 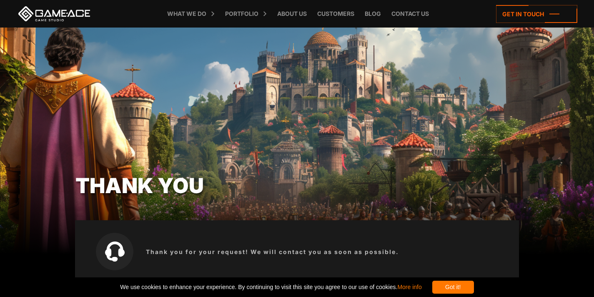 I want to click on a: More info, so click(x=410, y=287).